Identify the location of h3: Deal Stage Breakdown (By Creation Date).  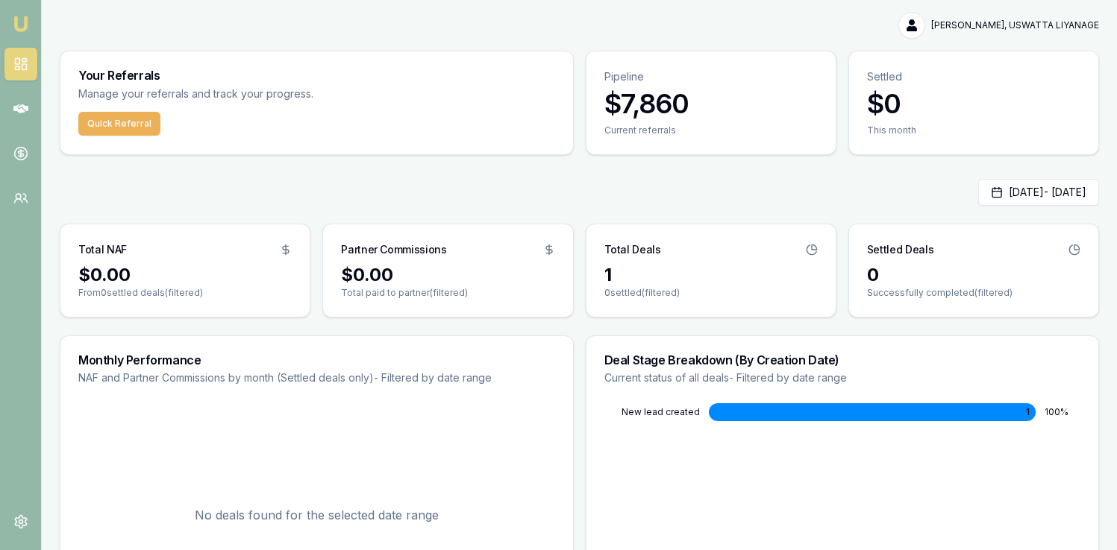
(842, 360).